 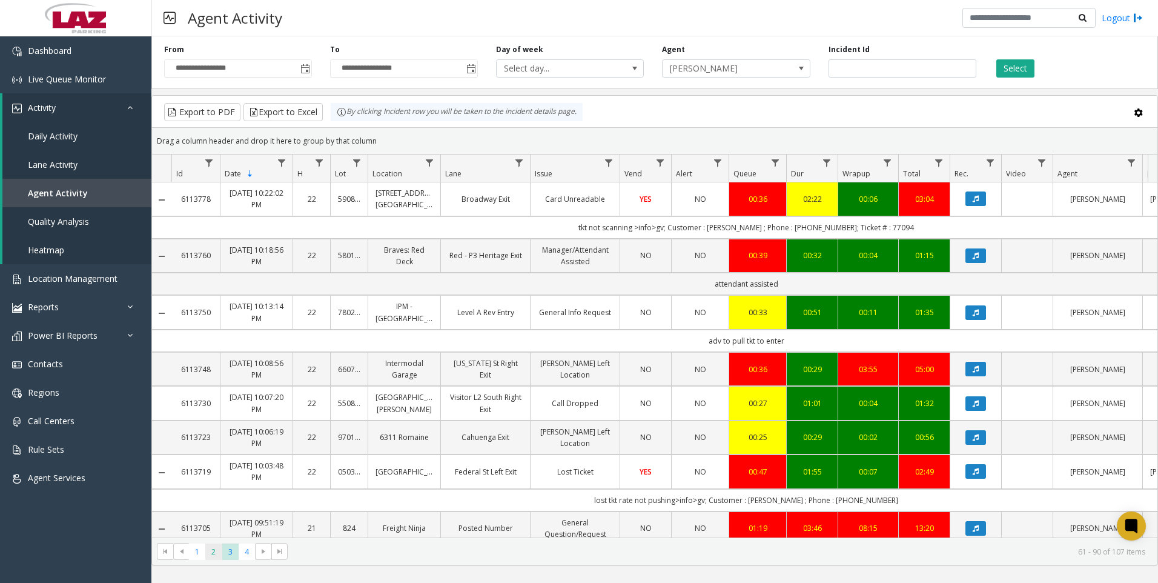 I want to click on a: 00:47, so click(x=758, y=471).